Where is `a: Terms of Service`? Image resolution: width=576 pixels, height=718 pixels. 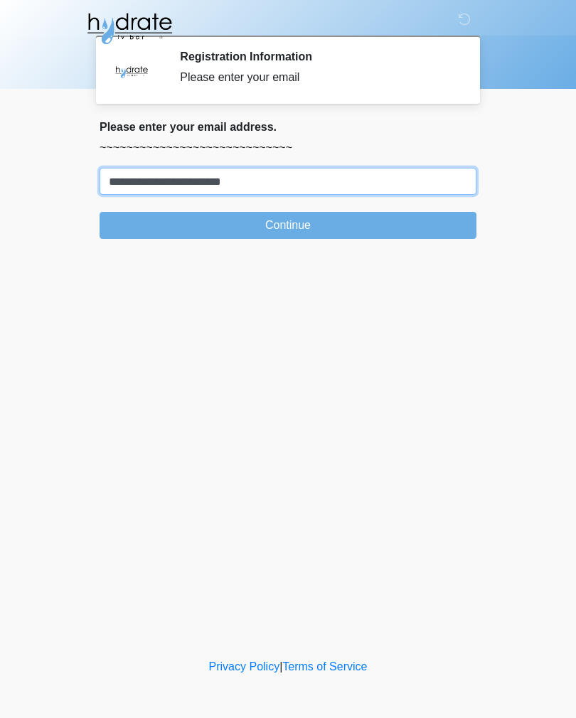 a: Terms of Service is located at coordinates (324, 666).